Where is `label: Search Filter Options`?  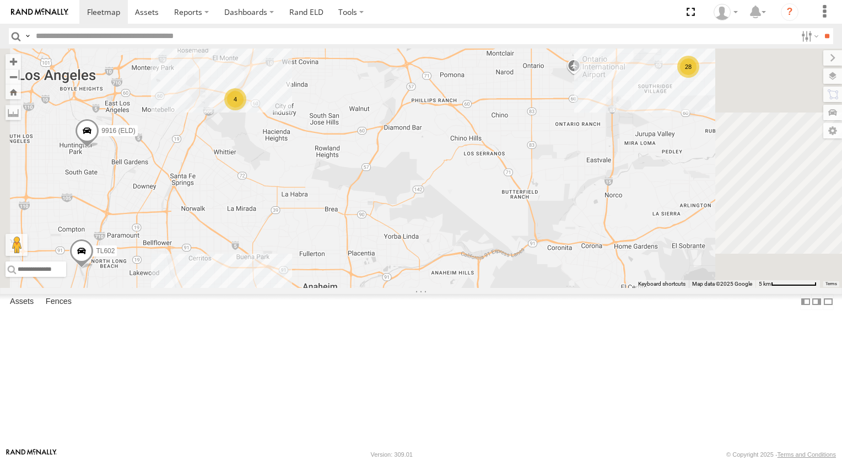 label: Search Filter Options is located at coordinates (809, 36).